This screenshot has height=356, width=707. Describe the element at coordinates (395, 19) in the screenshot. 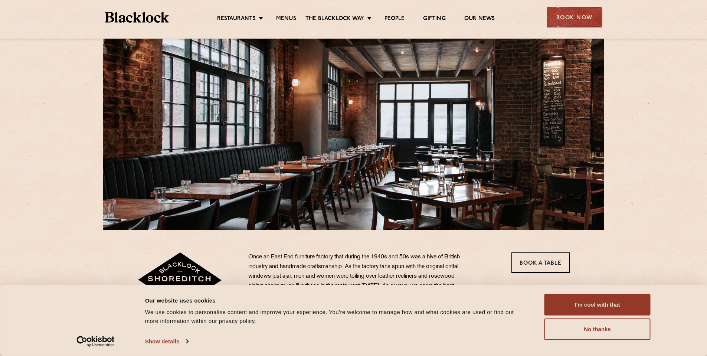

I see `a: People` at that location.